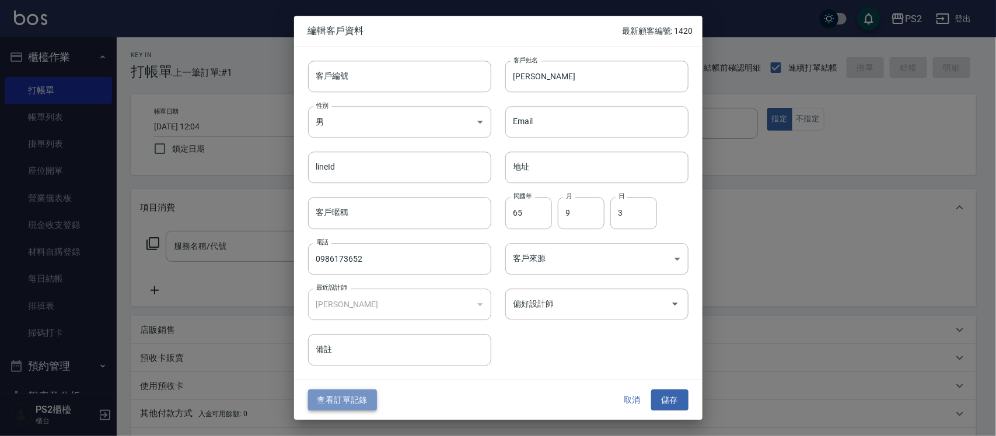  I want to click on label: 客戶姓名, so click(526, 60).